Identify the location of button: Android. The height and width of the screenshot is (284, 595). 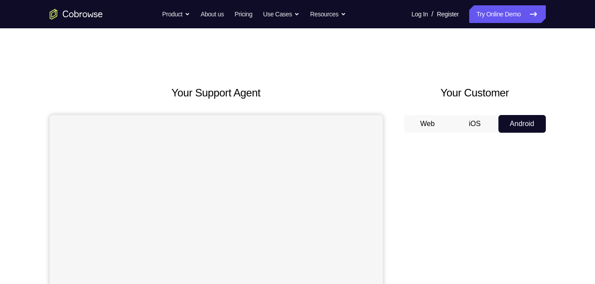
(522, 124).